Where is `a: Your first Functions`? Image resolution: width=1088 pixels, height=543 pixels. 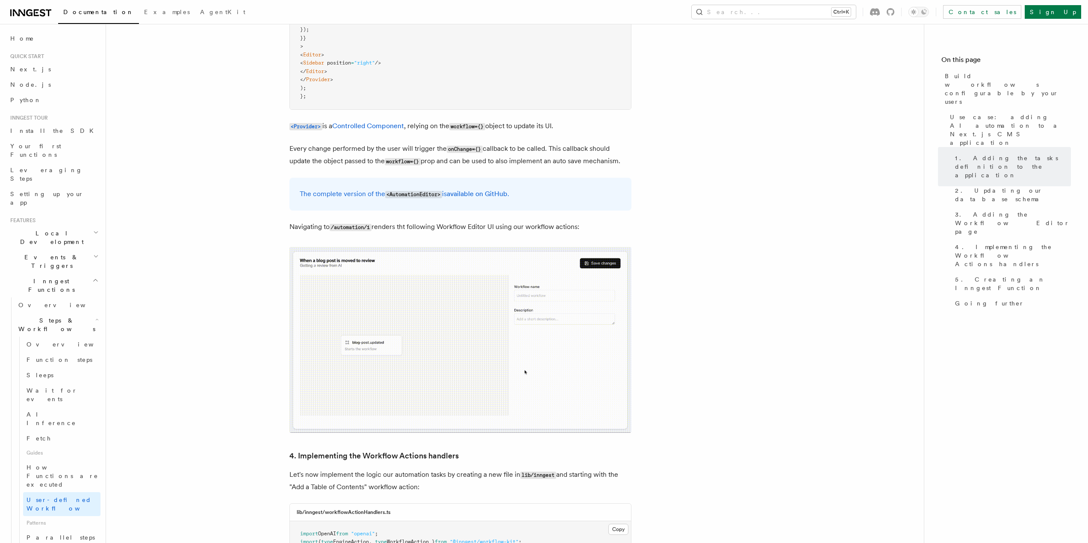
a: Your first Functions is located at coordinates (53, 150).